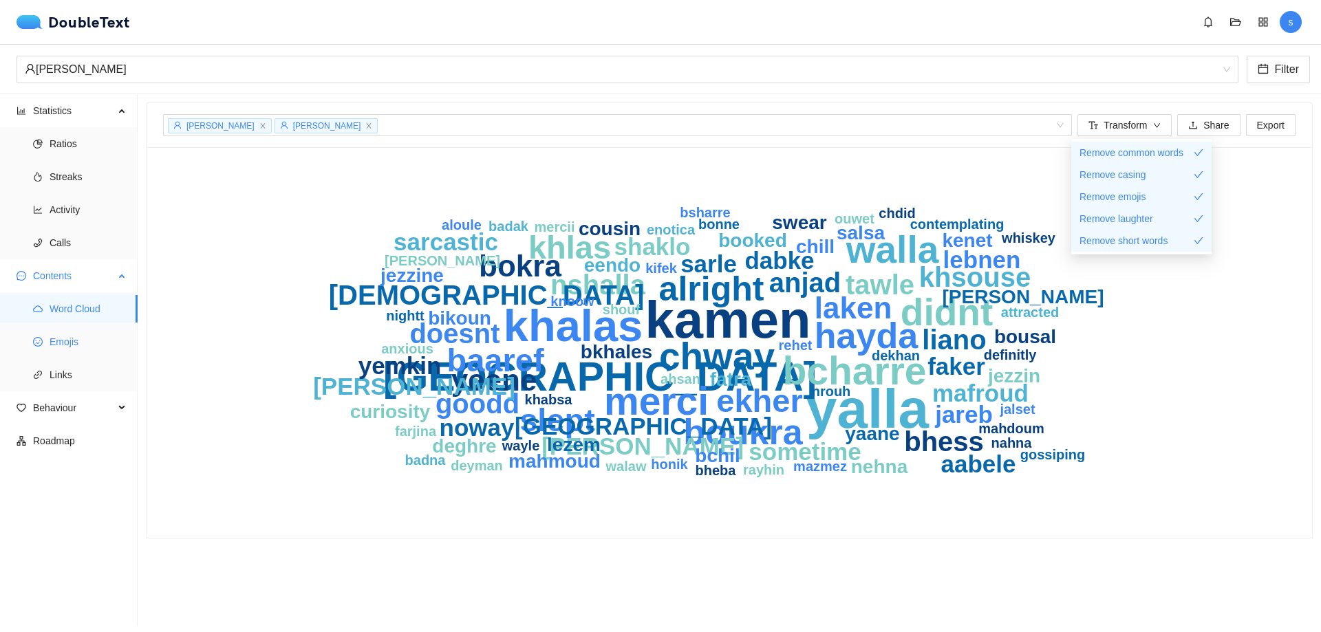 Image resolution: width=1321 pixels, height=632 pixels. What do you see at coordinates (1094, 126) in the screenshot?
I see `span: font-size` at bounding box center [1094, 126].